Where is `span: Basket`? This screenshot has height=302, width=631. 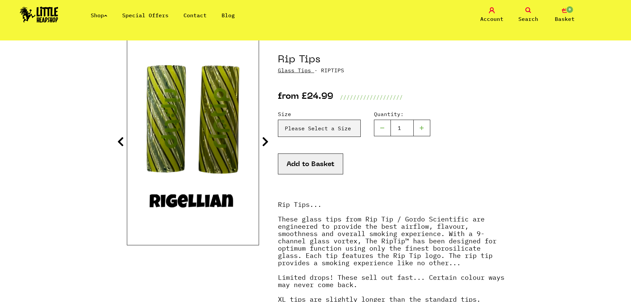 span: Basket is located at coordinates (565, 19).